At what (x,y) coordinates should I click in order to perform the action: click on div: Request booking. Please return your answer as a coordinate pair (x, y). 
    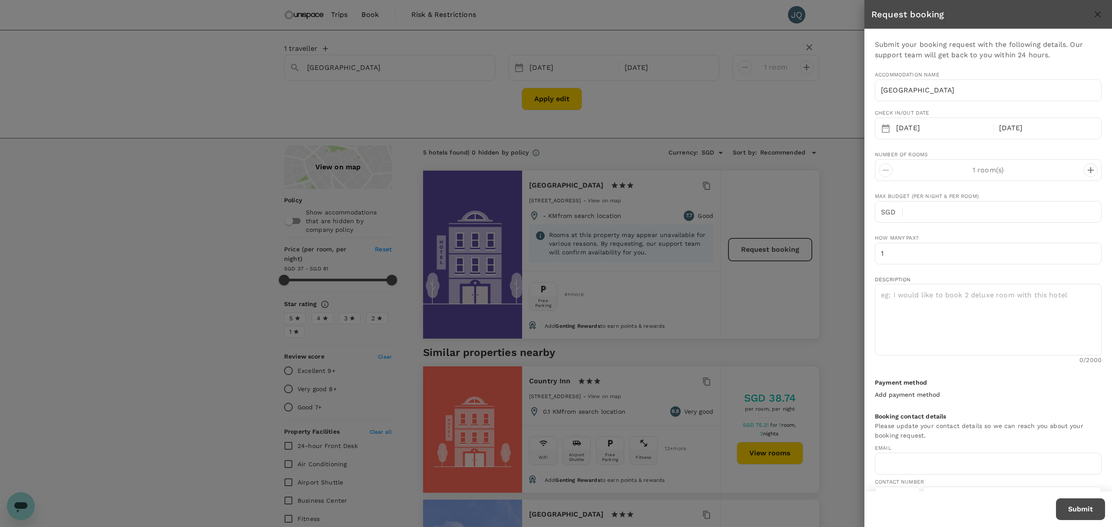
    Looking at the image, I should click on (981, 14).